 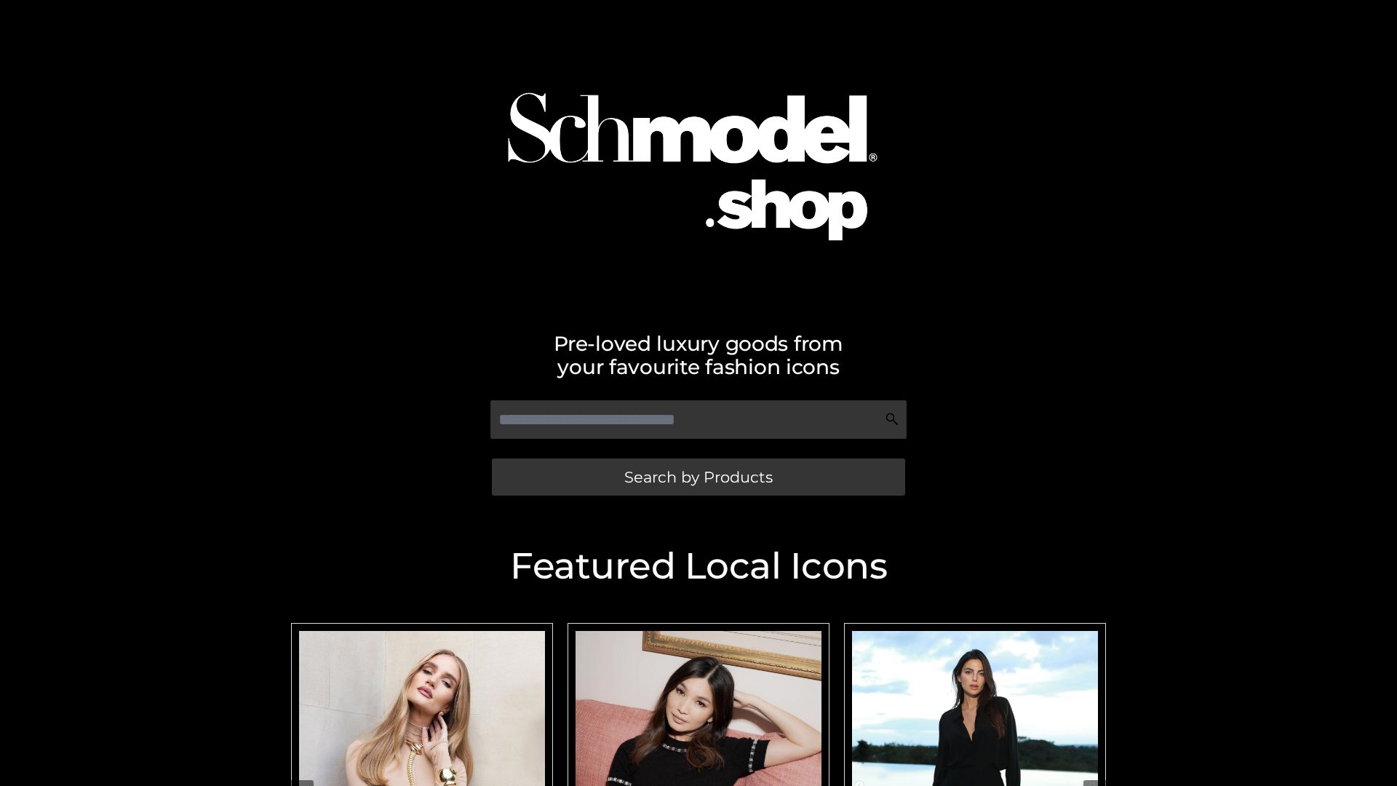 What do you see at coordinates (698, 355) in the screenshot?
I see `h2: Pre-loved luxury goods from your favourite fashion icons` at bounding box center [698, 355].